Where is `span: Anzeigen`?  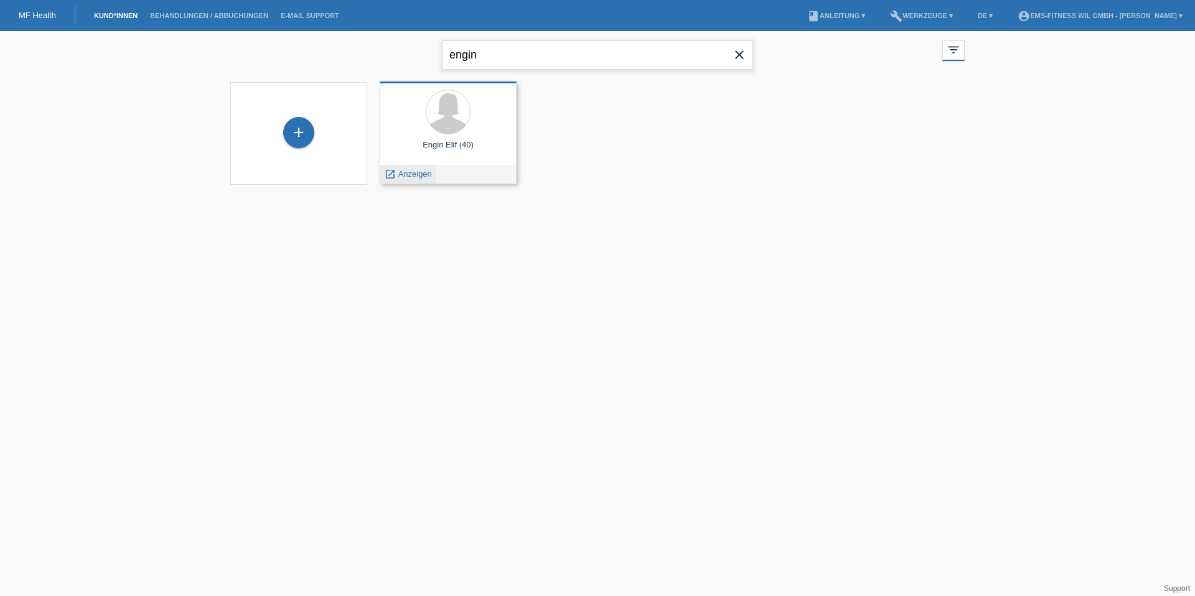 span: Anzeigen is located at coordinates (415, 174).